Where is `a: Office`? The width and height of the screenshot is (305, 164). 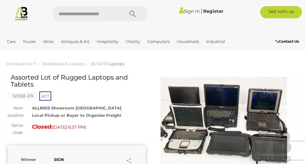
a: Office is located at coordinates (39, 51).